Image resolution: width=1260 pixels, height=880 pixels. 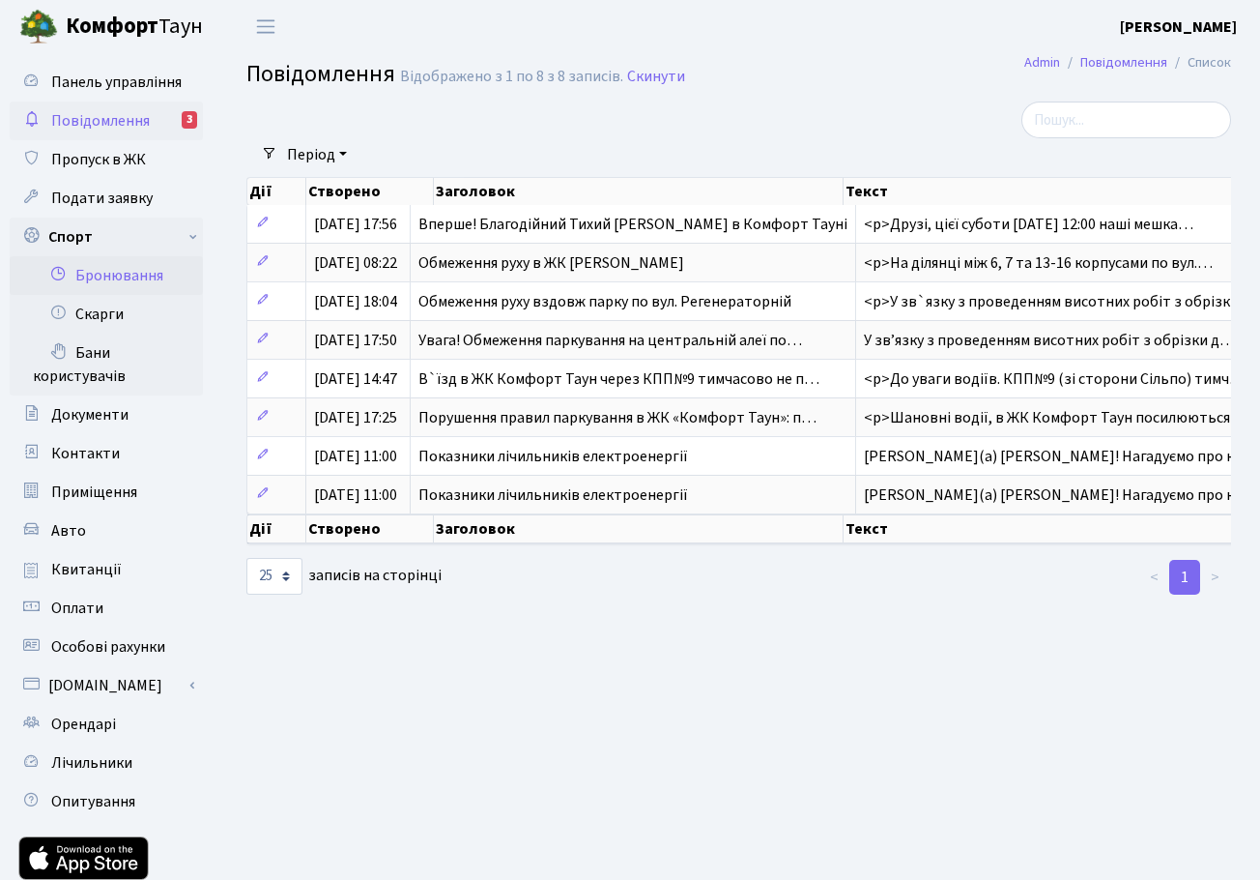 I want to click on span: <p>У зв`язку з проведенням висотних робіт з обрізк…, so click(x=1055, y=302).